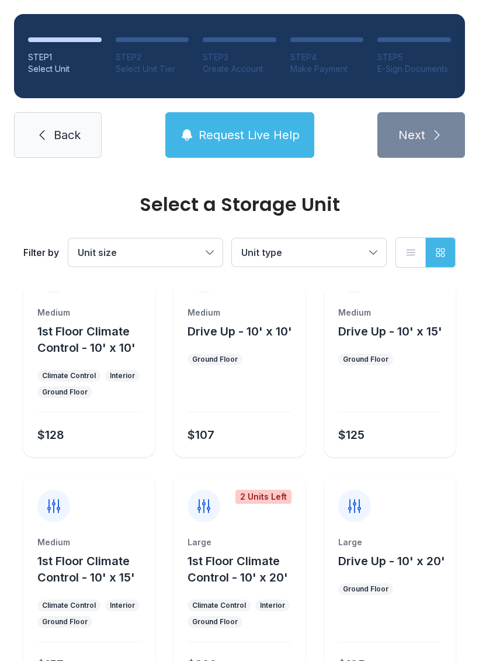 The height and width of the screenshot is (661, 479). What do you see at coordinates (262, 253) in the screenshot?
I see `span: Unit type` at bounding box center [262, 253].